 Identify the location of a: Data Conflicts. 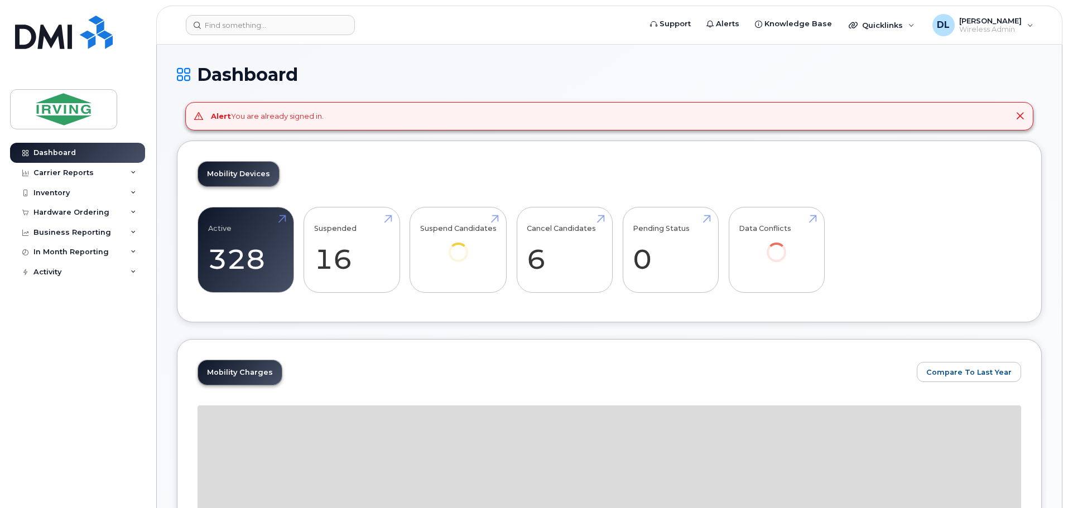
(776, 245).